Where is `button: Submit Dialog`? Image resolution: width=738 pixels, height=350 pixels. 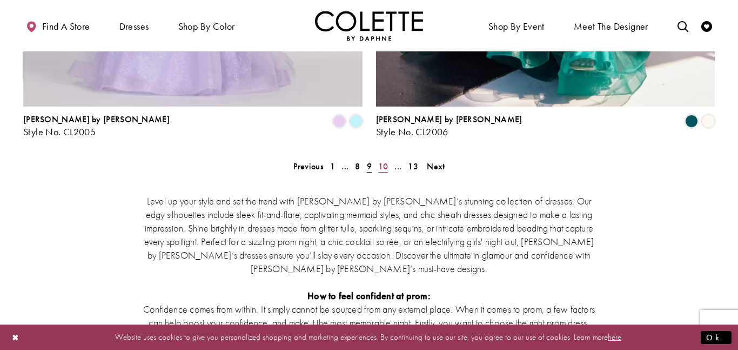
button: Submit Dialog is located at coordinates (716, 337).